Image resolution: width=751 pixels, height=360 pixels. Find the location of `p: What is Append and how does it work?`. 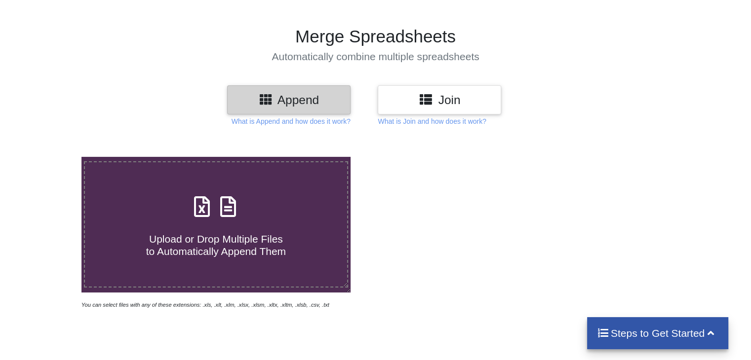

p: What is Append and how does it work? is located at coordinates (291, 121).